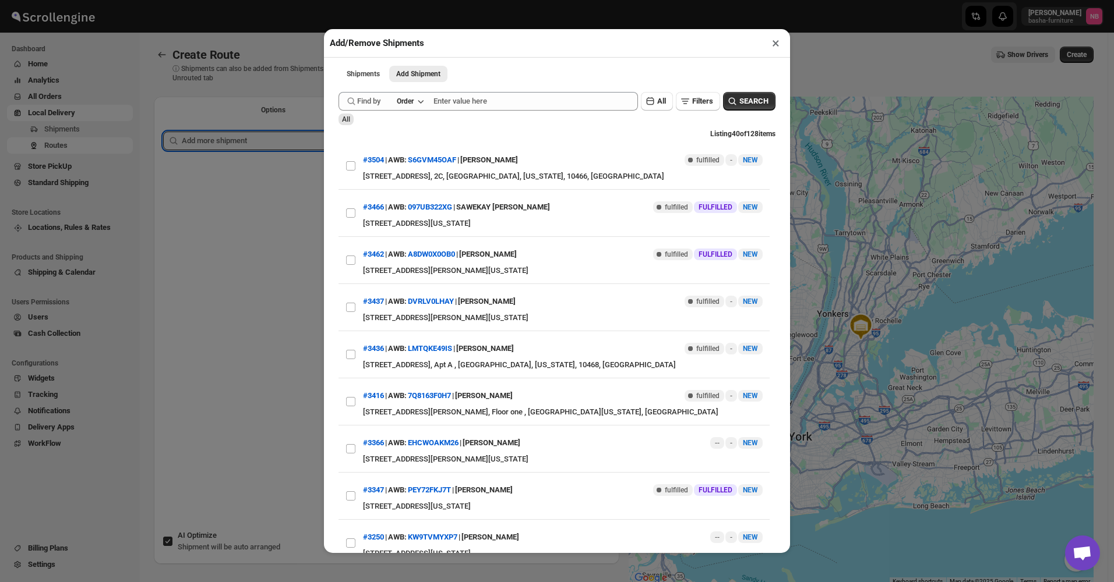 The width and height of the screenshot is (1114, 582). Describe the element at coordinates (373, 160) in the screenshot. I see `button: #3504` at that location.